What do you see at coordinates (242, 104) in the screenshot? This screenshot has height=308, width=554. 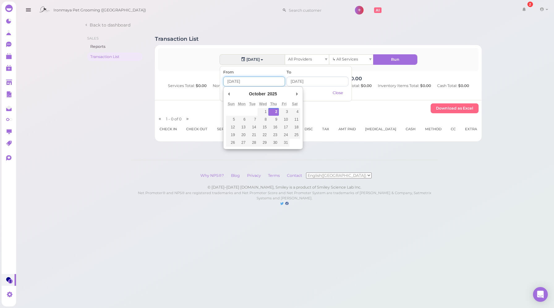 I see `abbr: Monday` at bounding box center [242, 104].